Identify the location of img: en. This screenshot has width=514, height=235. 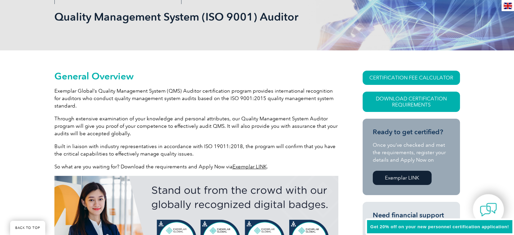
(507, 6).